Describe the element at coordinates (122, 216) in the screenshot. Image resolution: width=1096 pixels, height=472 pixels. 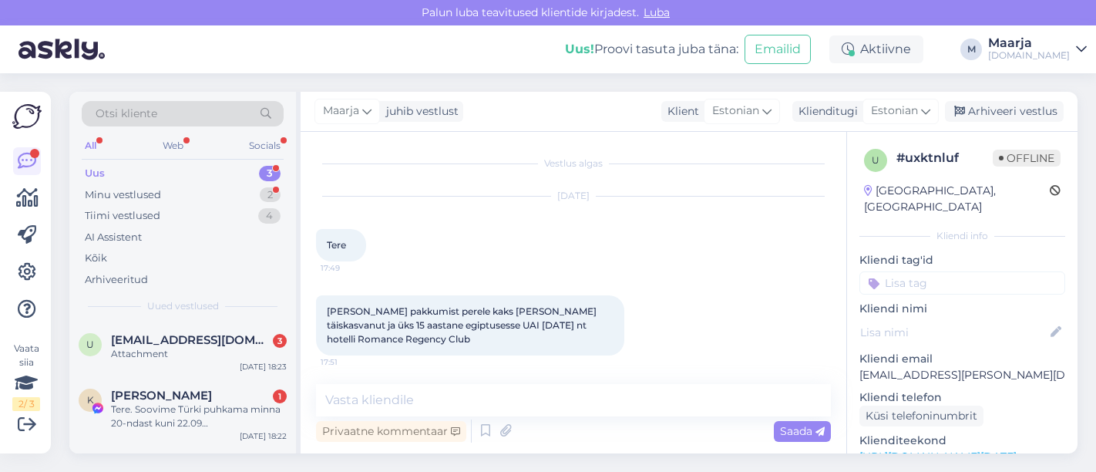
I see `div: Tiimi vestlused` at that location.